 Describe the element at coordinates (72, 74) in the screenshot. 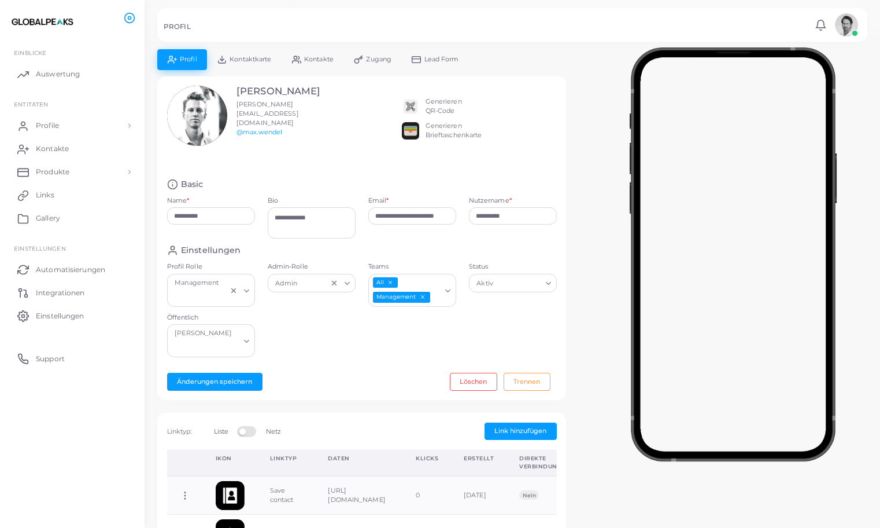

I see `a: Auswertung` at that location.